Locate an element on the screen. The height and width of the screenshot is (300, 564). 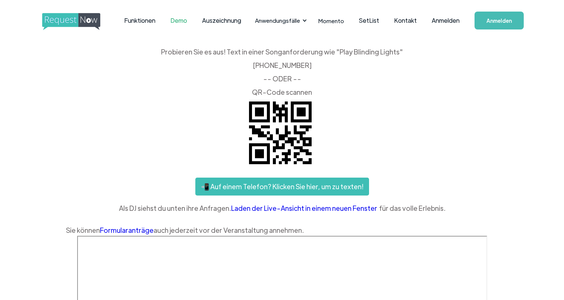
a: Demo is located at coordinates (179, 20).